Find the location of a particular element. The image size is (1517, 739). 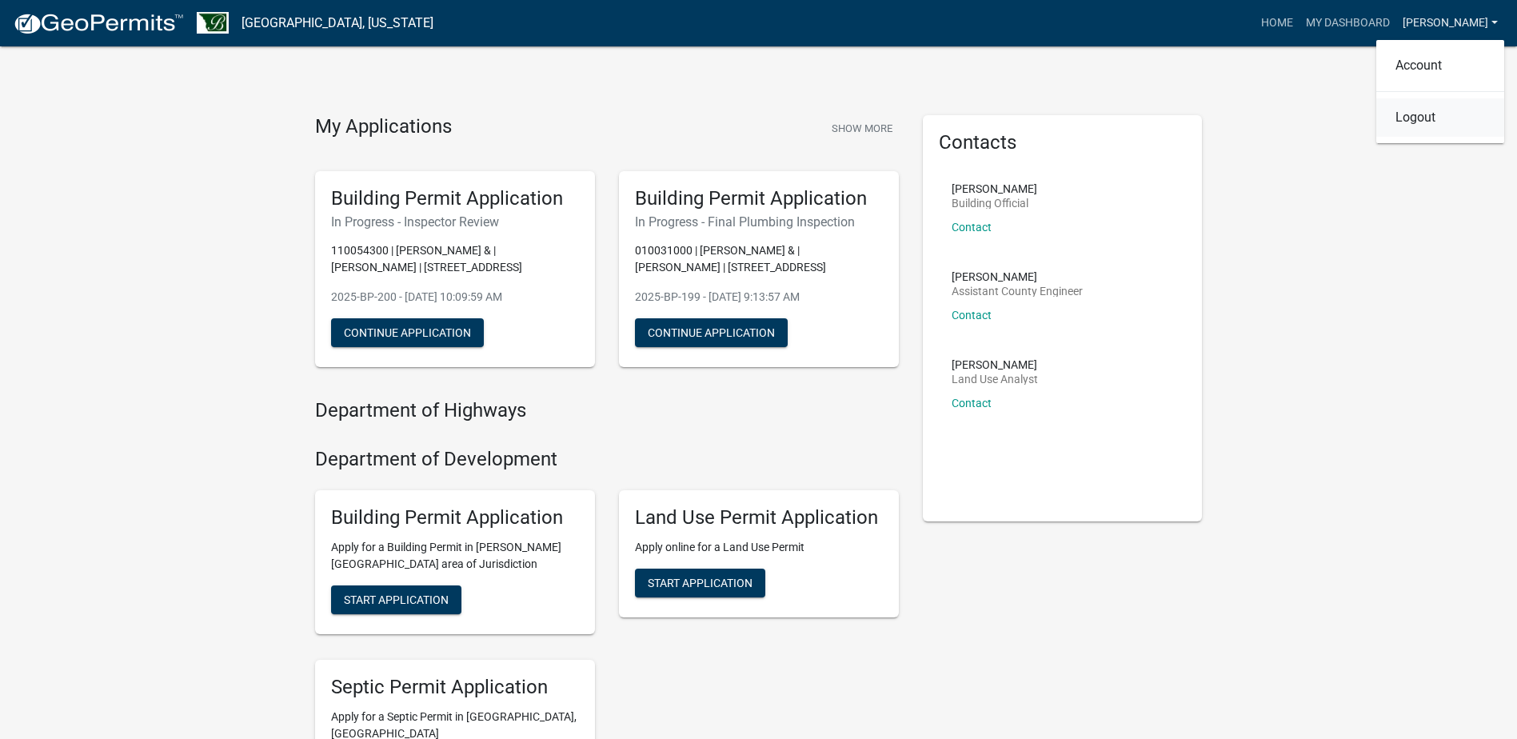

img: Benton County, Minnesota is located at coordinates (213, 22).